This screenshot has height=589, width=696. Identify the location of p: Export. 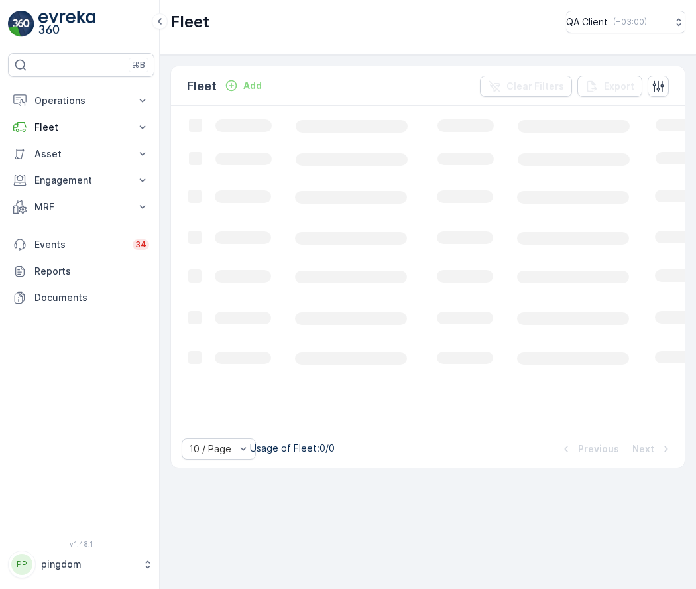
(619, 86).